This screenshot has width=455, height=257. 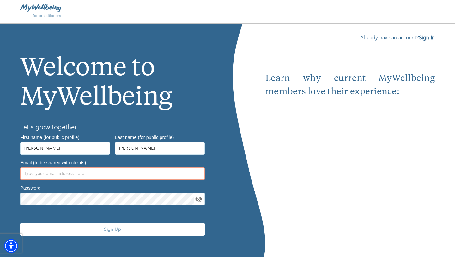 What do you see at coordinates (30, 188) in the screenshot?
I see `label: Password` at bounding box center [30, 188].